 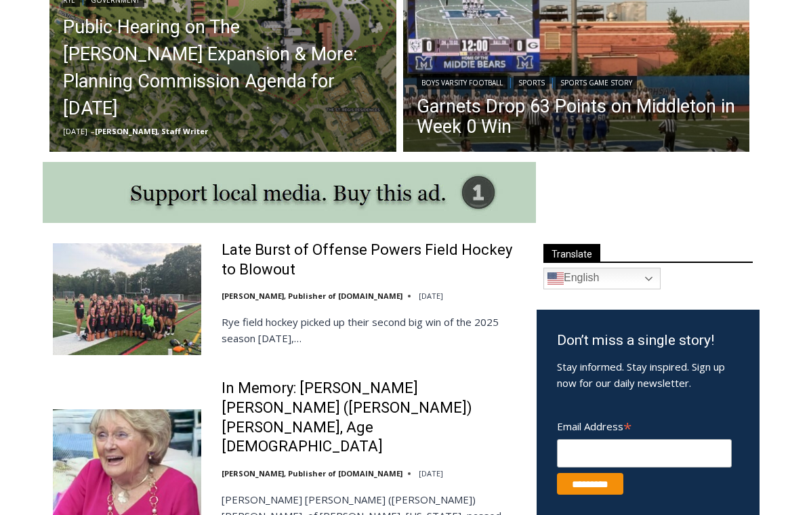 What do you see at coordinates (577, 117) in the screenshot?
I see `a: Garnets Drop 63 Points on Middleton in Week 0 Win` at bounding box center [577, 117].